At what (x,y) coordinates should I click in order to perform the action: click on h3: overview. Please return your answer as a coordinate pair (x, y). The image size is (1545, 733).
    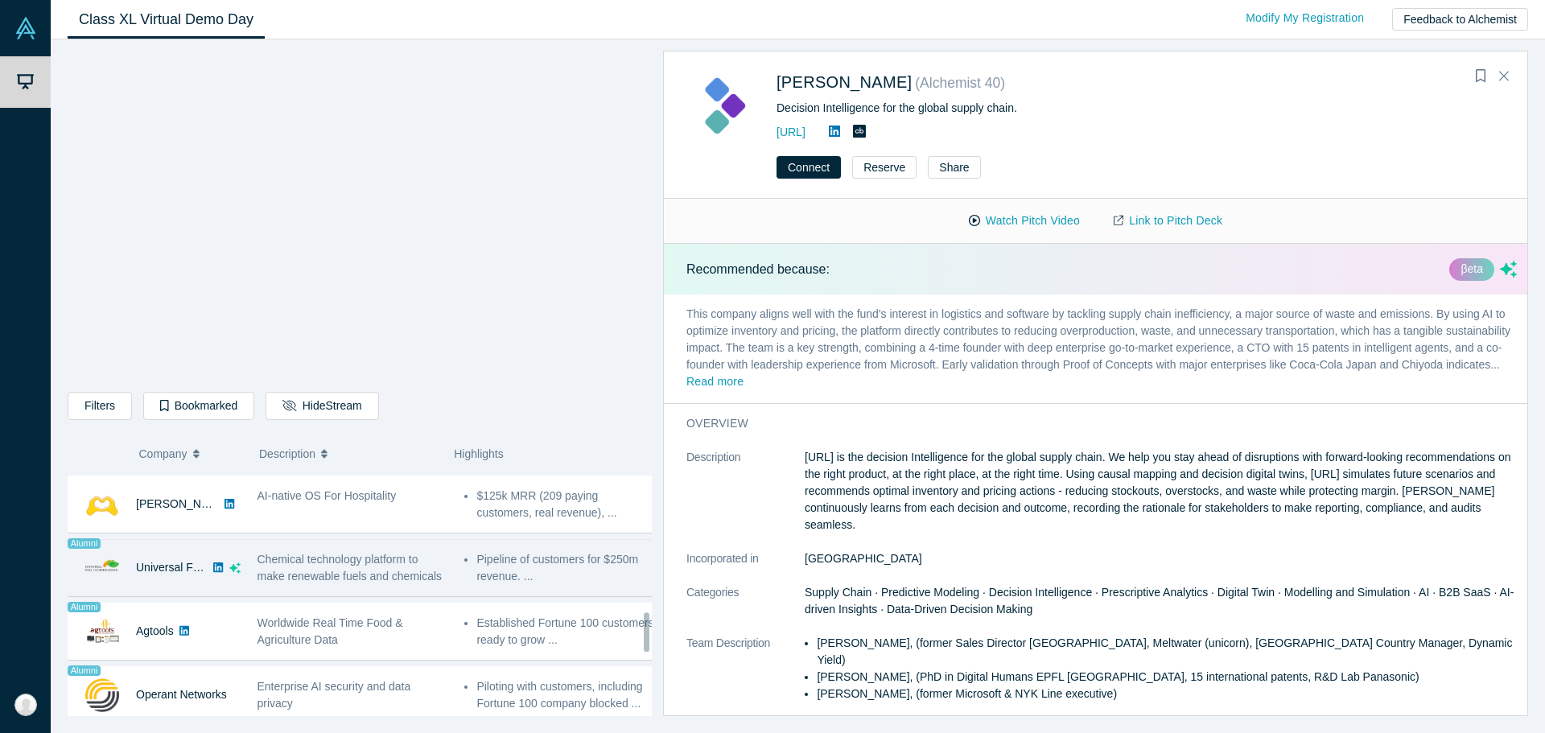
    Looking at the image, I should click on (1090, 423).